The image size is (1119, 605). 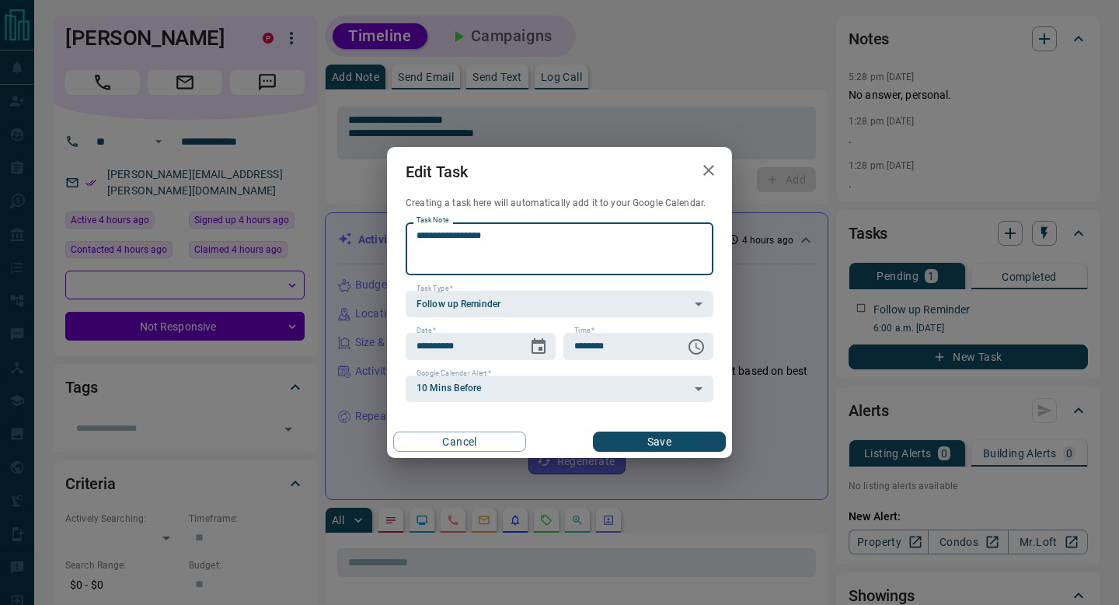 What do you see at coordinates (659, 441) in the screenshot?
I see `button: Save` at bounding box center [659, 441].